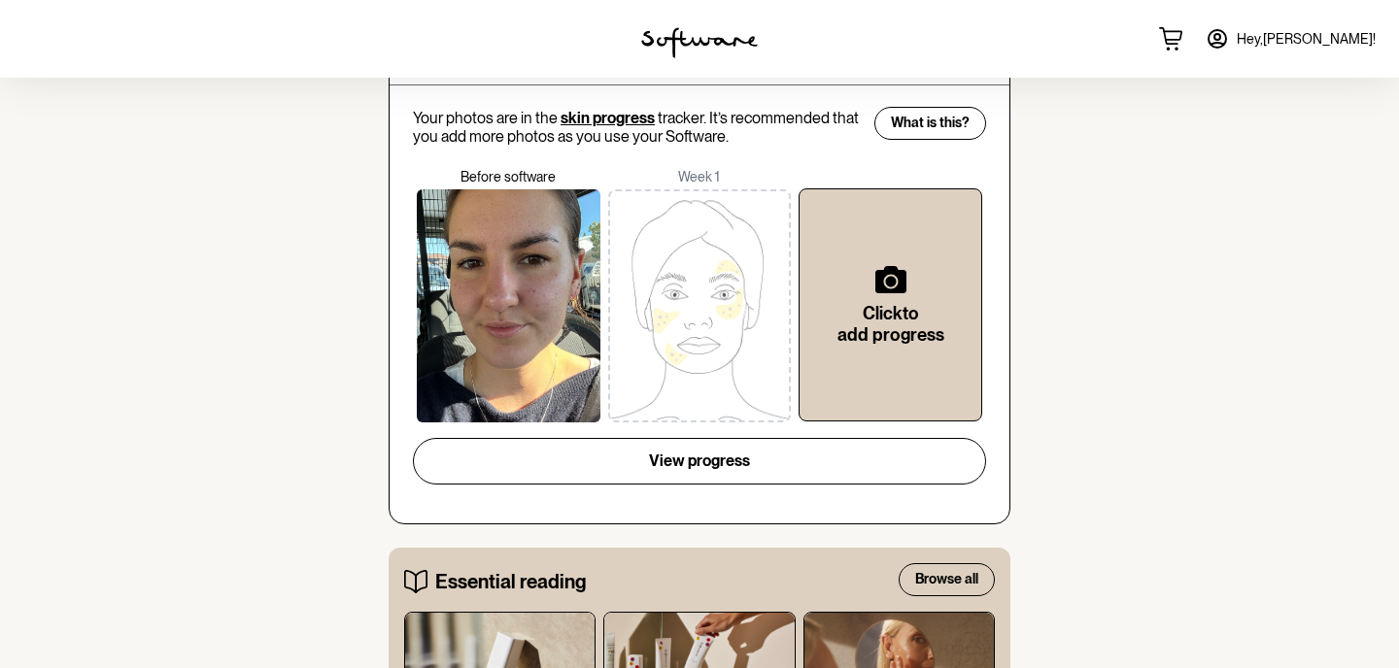 The image size is (1399, 668). I want to click on h5: Essential reading, so click(510, 582).